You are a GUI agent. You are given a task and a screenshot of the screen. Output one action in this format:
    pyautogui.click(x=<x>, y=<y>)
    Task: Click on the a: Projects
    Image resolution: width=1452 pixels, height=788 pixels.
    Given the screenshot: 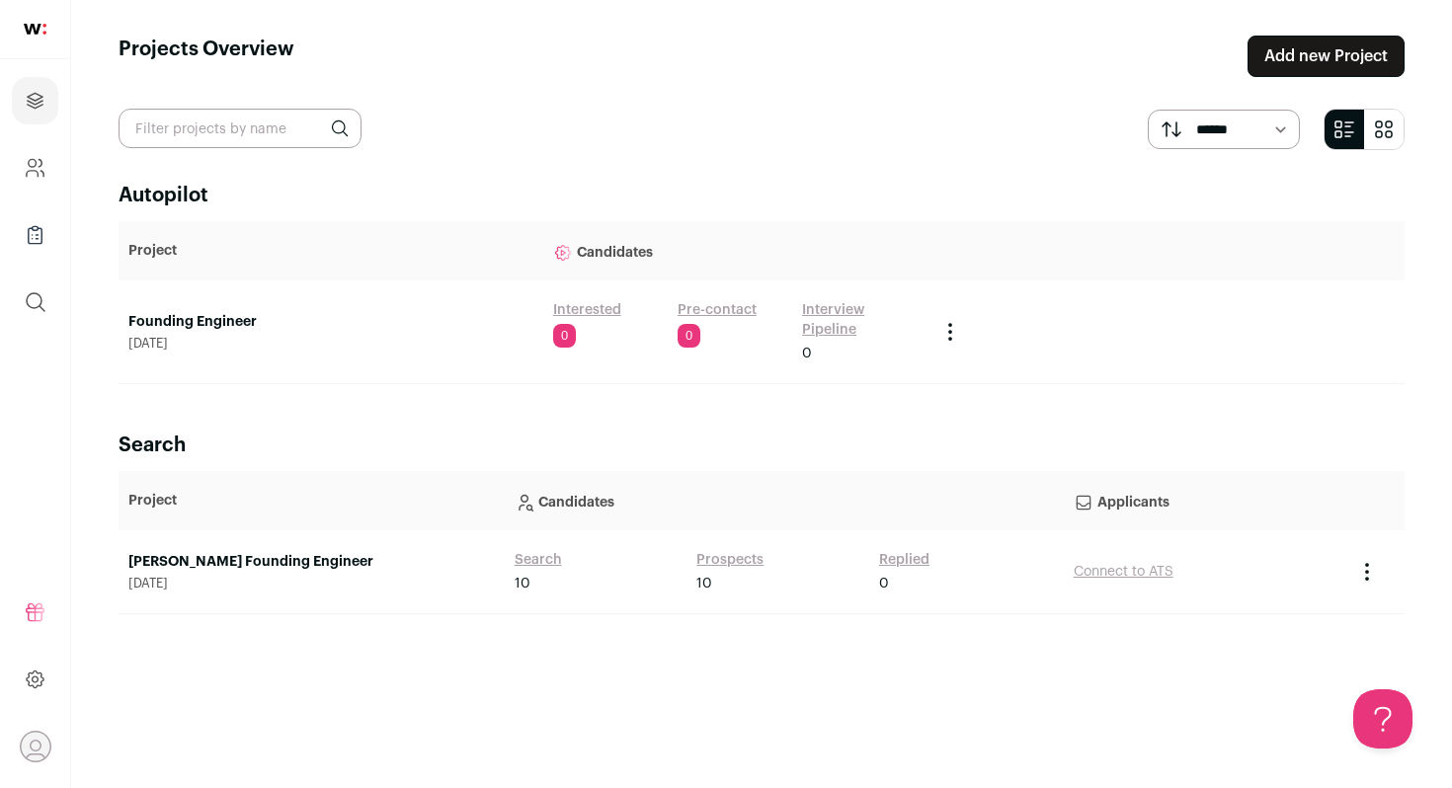 What is the action you would take?
    pyautogui.click(x=35, y=101)
    